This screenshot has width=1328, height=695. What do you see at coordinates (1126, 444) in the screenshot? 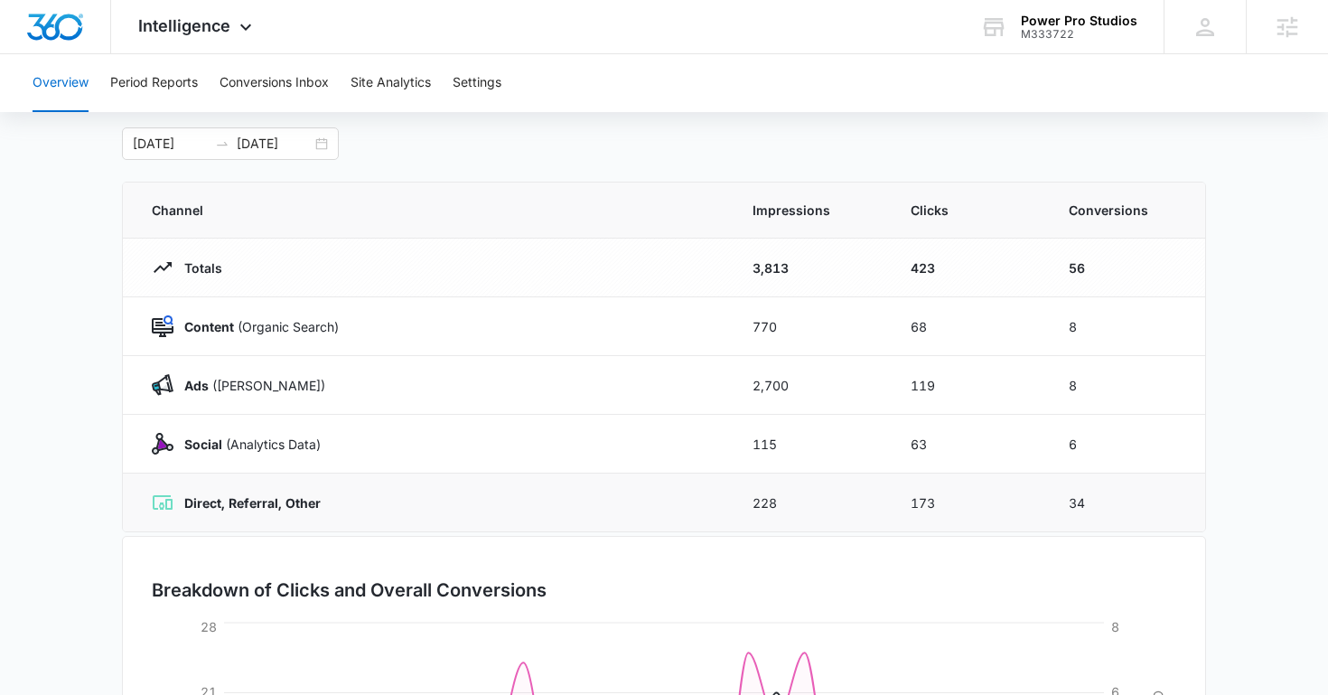
I see `td: 6` at bounding box center [1126, 444].